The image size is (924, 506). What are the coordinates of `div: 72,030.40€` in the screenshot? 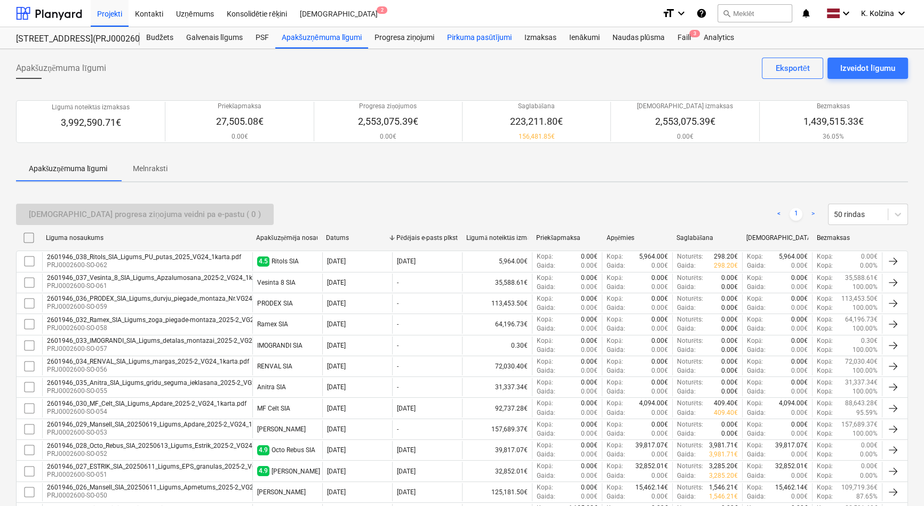 It's located at (496, 366).